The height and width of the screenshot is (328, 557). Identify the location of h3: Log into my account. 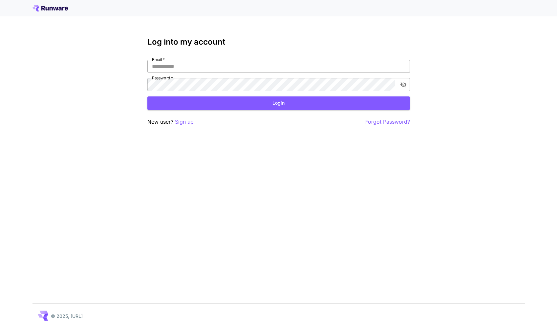
(279, 42).